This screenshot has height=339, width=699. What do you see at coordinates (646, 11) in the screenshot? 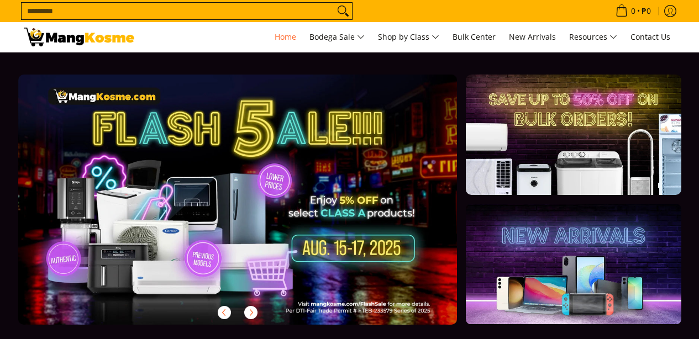
I see `span: ₱0` at bounding box center [646, 11].